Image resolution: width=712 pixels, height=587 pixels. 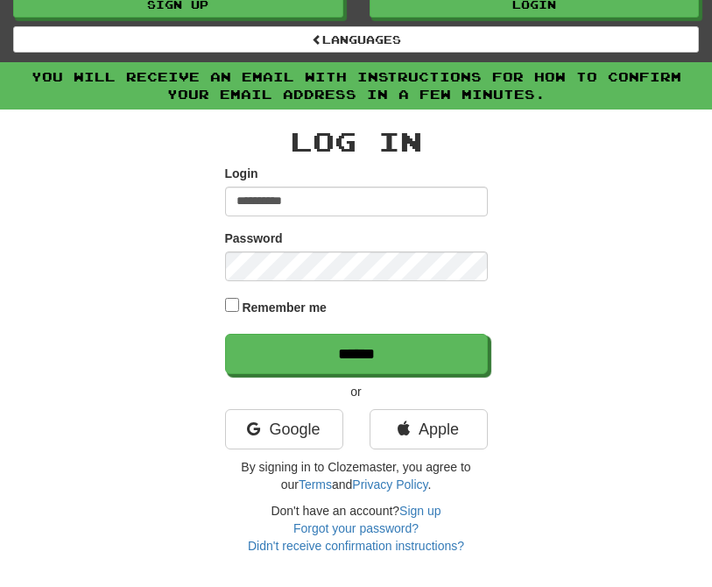 I want to click on div: Don't have an account?, so click(x=356, y=528).